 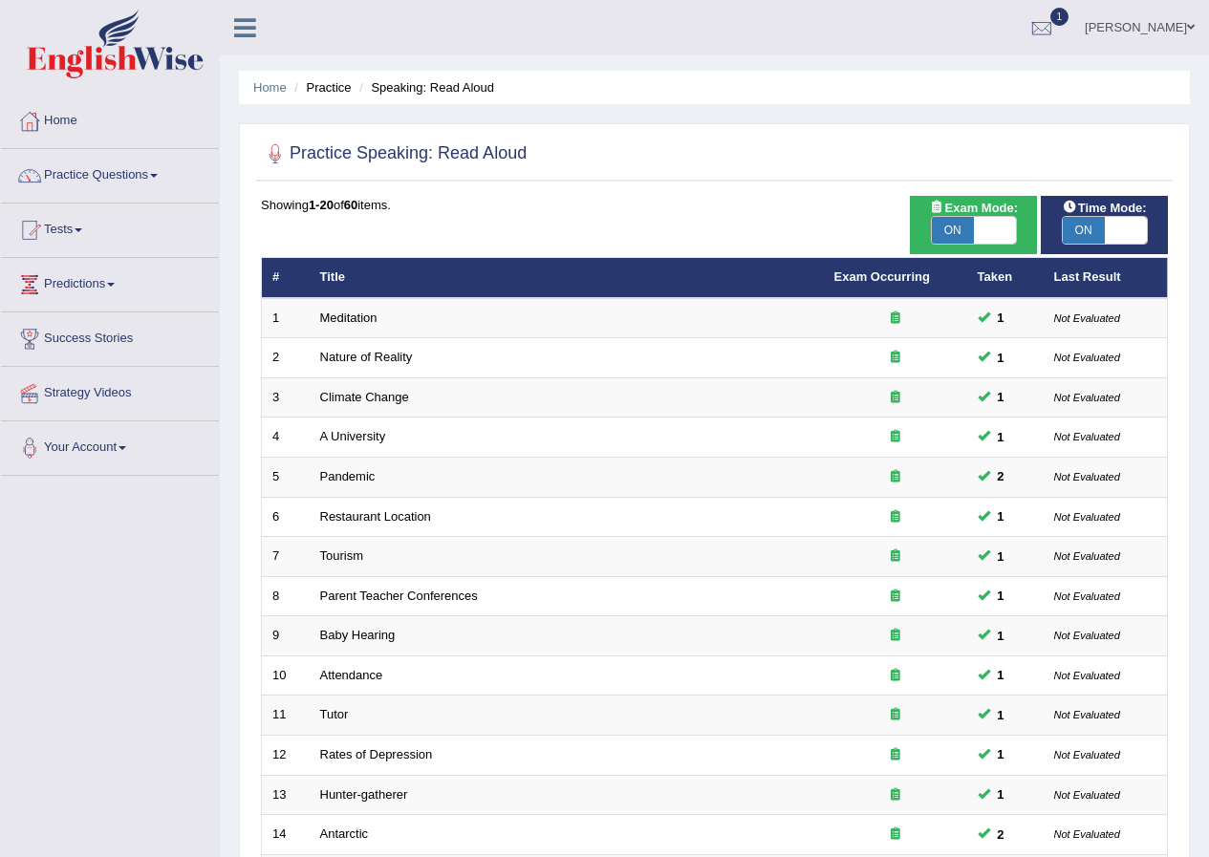 I want to click on td: 9, so click(x=286, y=636).